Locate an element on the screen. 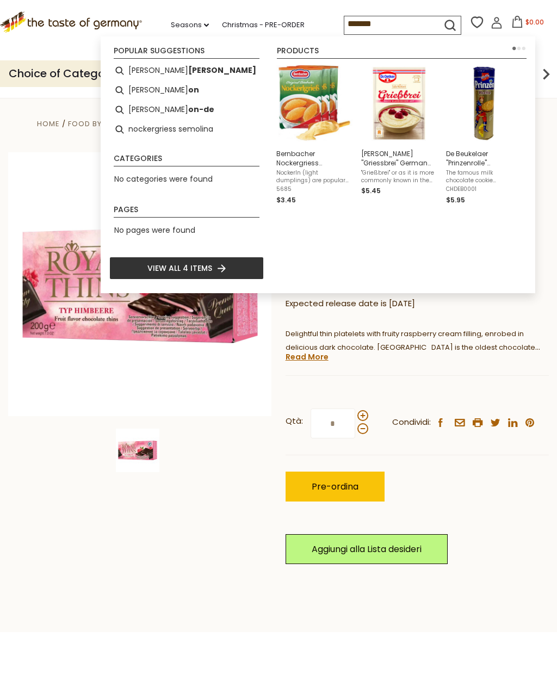 The image size is (557, 687). li: Pages is located at coordinates (187, 212).